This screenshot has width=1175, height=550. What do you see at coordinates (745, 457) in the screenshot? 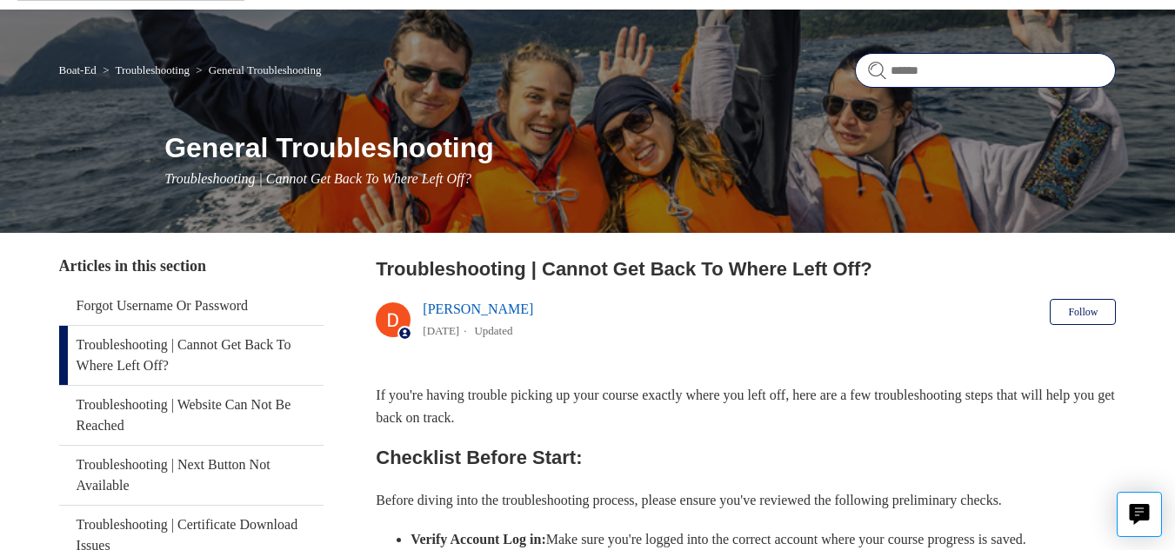
I see `h2: Checklist Before Start:` at bounding box center [745, 457].